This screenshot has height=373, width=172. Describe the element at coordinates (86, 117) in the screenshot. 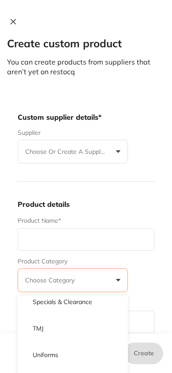

I see `label: Custom supplier details*` at that location.